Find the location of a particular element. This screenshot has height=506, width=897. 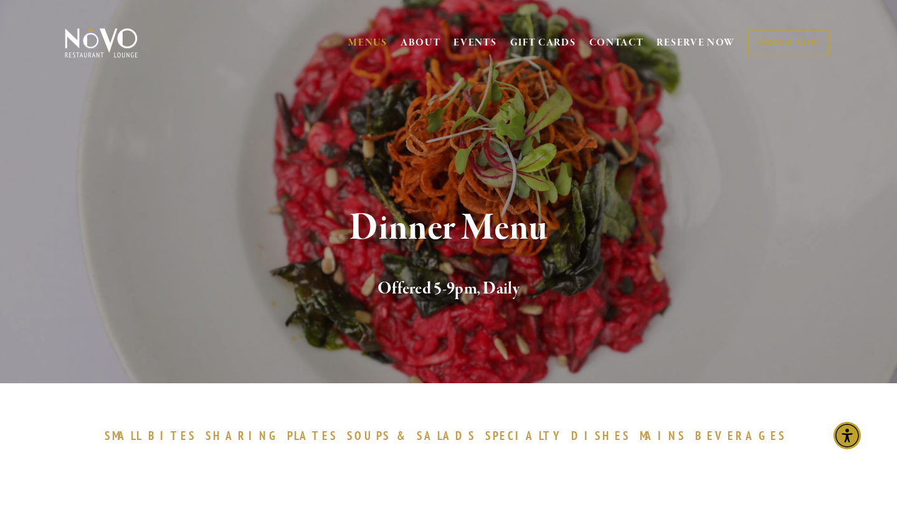

span: SOUPS is located at coordinates (369, 435).